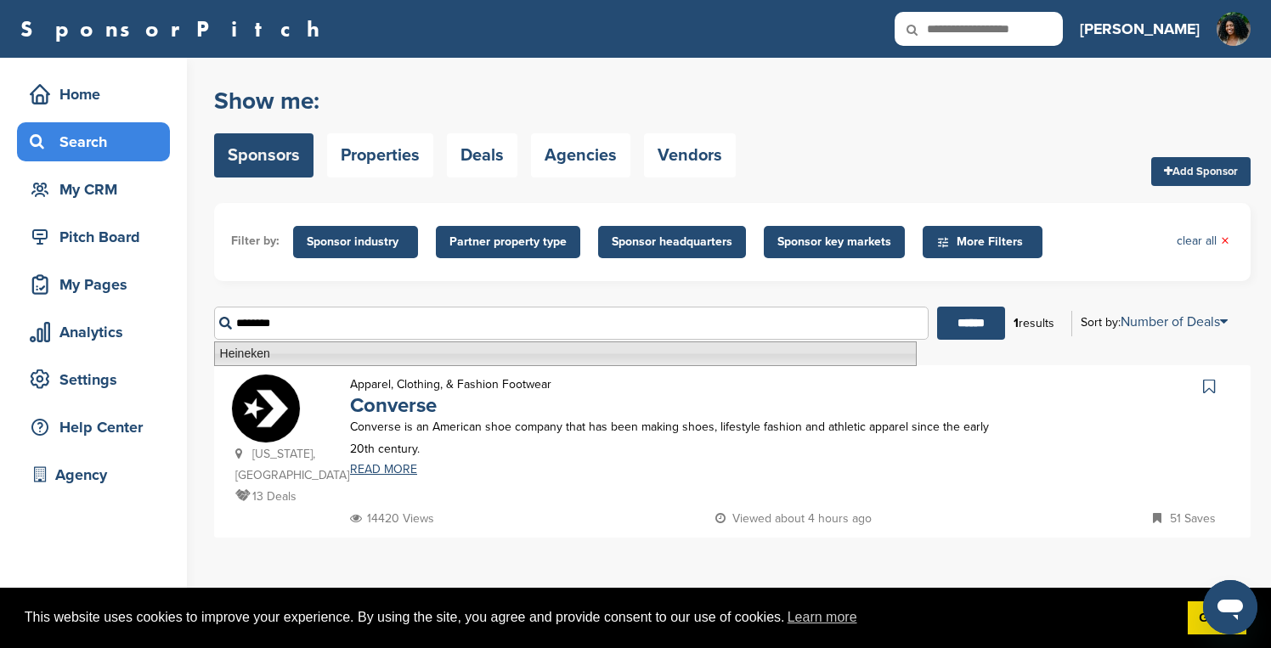 The image size is (1271, 648). What do you see at coordinates (393, 405) in the screenshot?
I see `a: Converse` at bounding box center [393, 405].